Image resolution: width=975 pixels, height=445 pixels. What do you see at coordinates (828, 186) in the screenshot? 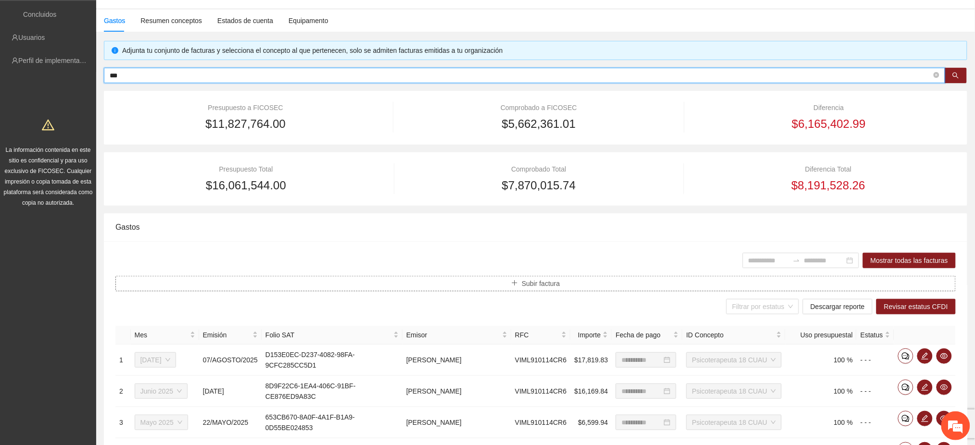
I see `span: $8,191,528.26` at bounding box center [828, 186].